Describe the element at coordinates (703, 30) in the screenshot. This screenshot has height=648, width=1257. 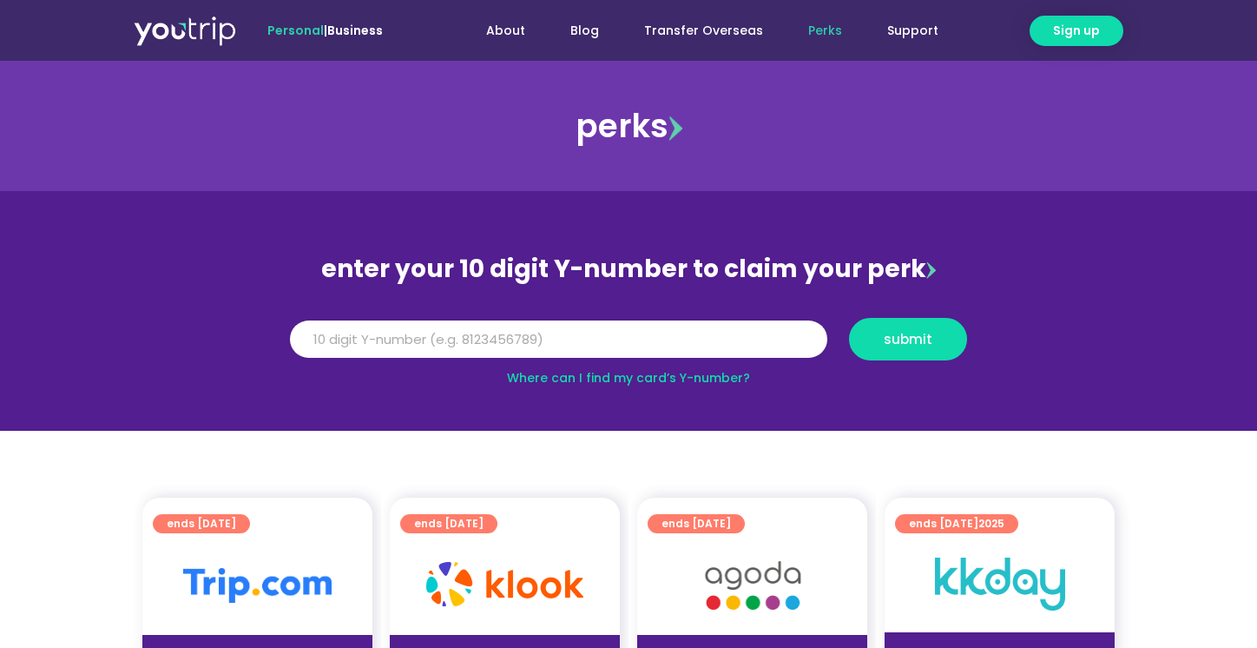
I see `a: Transfer Overseas` at that location.